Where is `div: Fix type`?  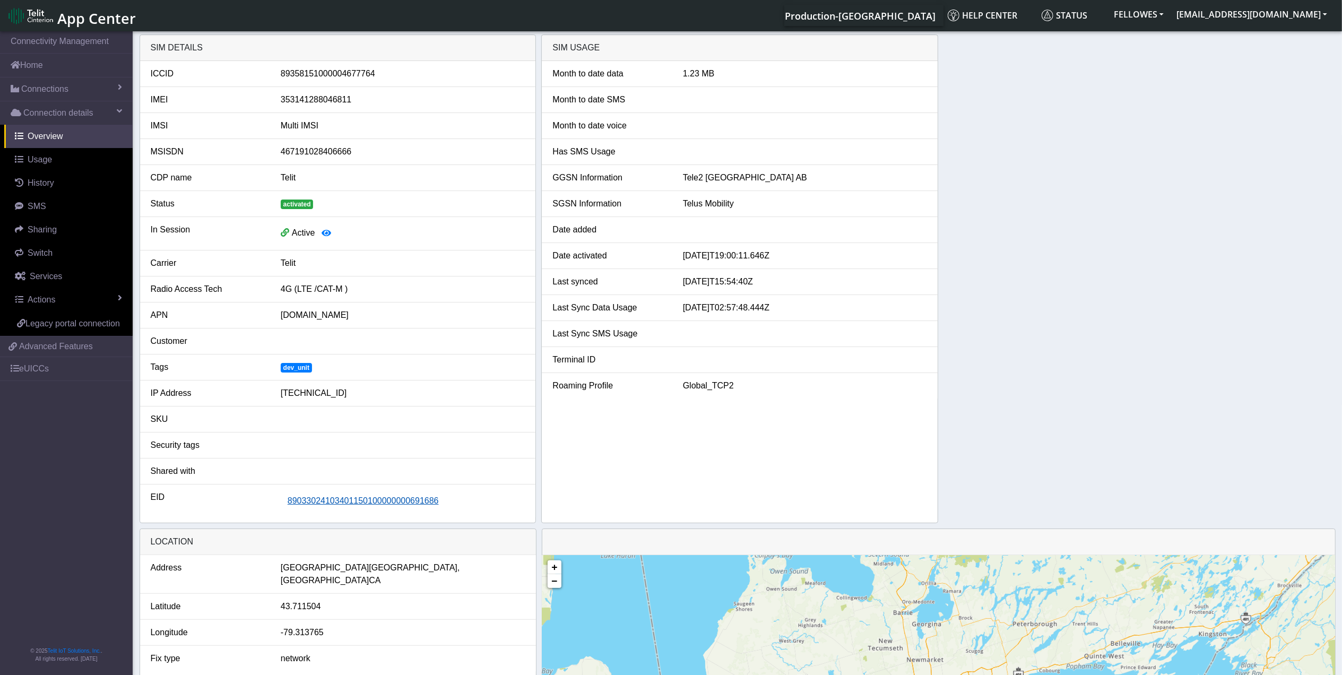
div: Fix type is located at coordinates (207, 658).